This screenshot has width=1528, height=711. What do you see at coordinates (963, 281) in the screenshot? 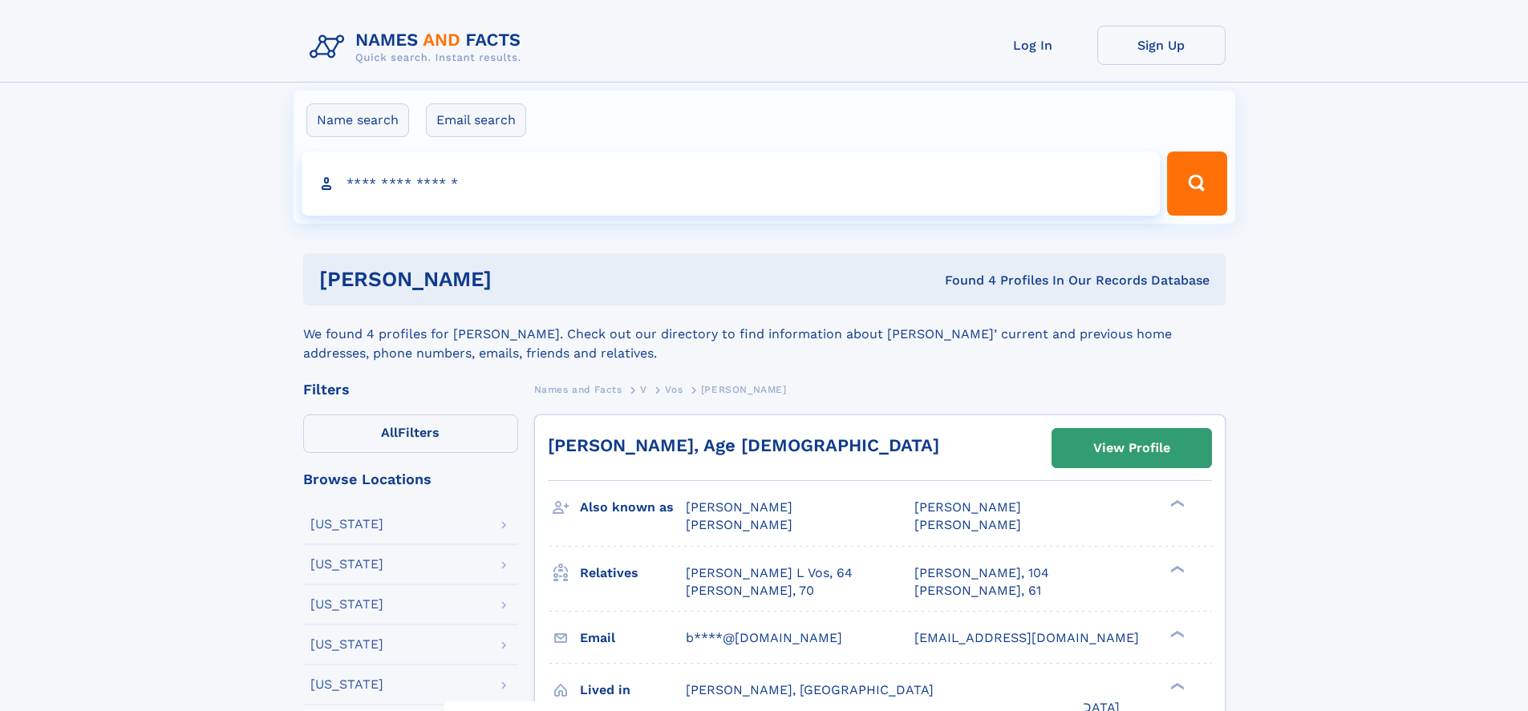
I see `div: Found 4 Profiles In Our Records Database` at bounding box center [963, 281].